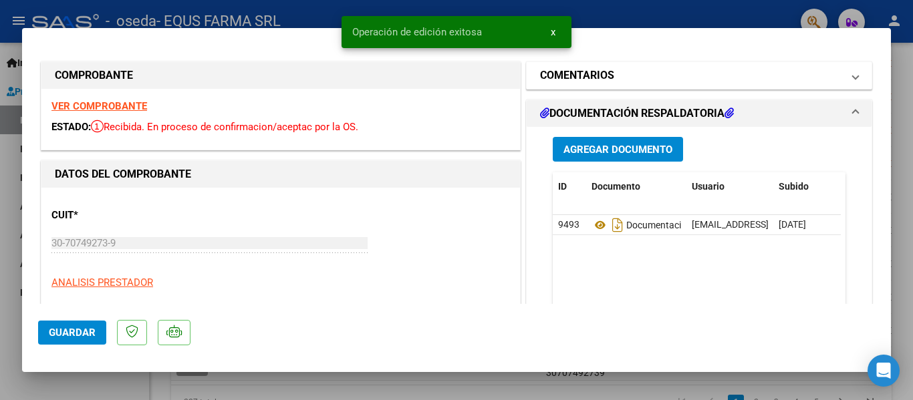 The height and width of the screenshot is (400, 913). What do you see at coordinates (577, 76) in the screenshot?
I see `h1: COMENTARIOS` at bounding box center [577, 76].